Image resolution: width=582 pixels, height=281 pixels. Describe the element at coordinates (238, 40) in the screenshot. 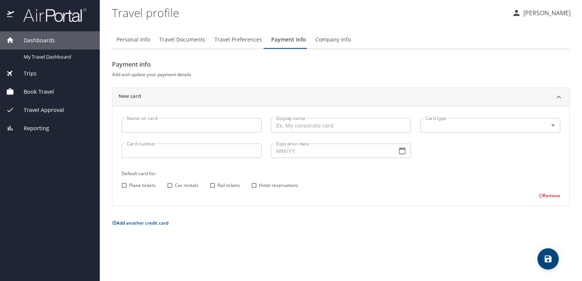

I see `span: Travel Preferences` at that location.